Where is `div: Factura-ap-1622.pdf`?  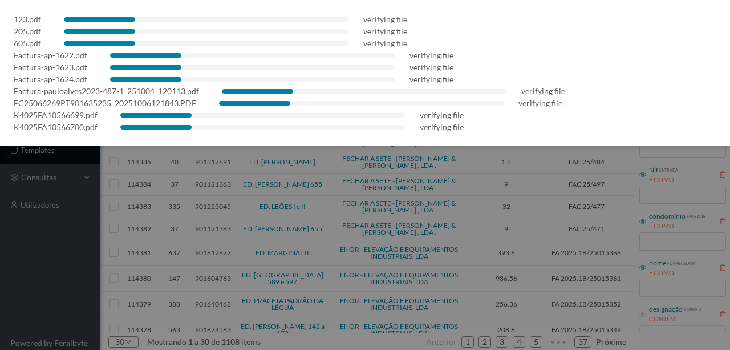 div: Factura-ap-1622.pdf is located at coordinates (50, 55).